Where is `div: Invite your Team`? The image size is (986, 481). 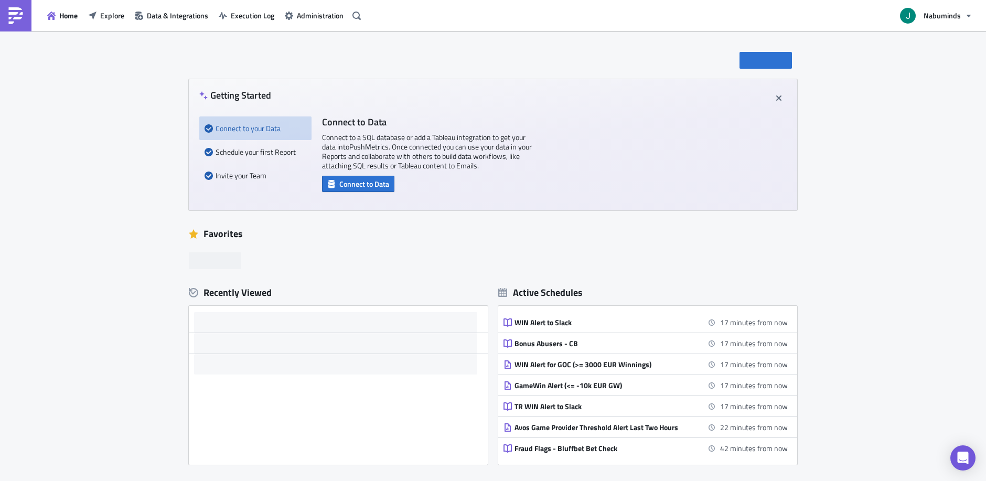
div: Invite your Team is located at coordinates (256, 175).